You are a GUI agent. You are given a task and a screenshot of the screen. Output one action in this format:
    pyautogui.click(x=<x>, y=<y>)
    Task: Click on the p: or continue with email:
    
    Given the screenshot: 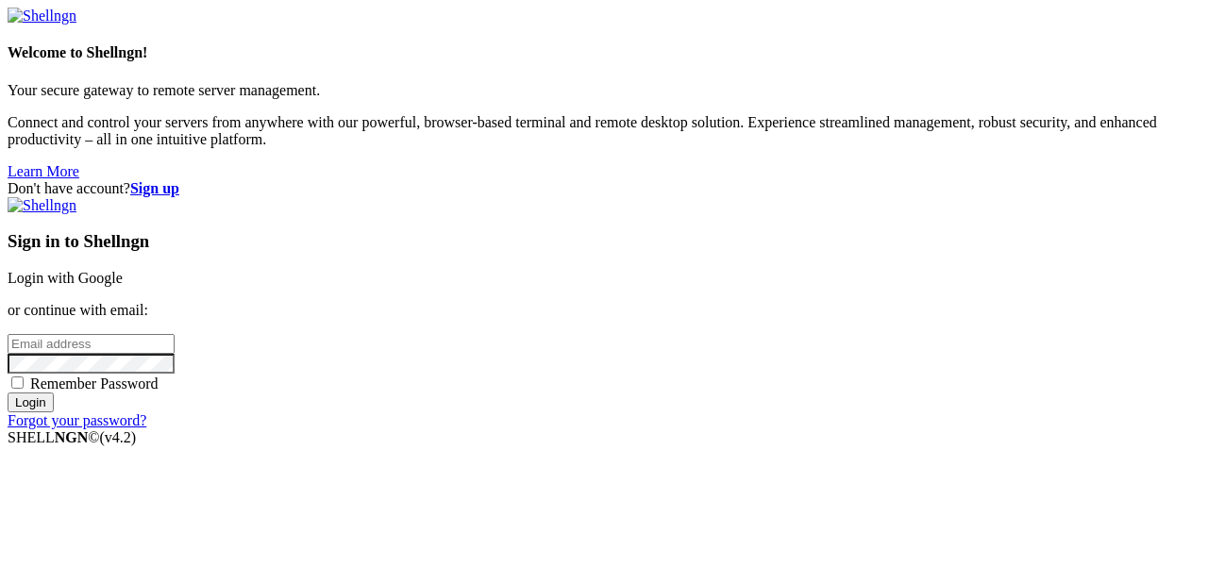 What is the action you would take?
    pyautogui.click(x=604, y=311)
    